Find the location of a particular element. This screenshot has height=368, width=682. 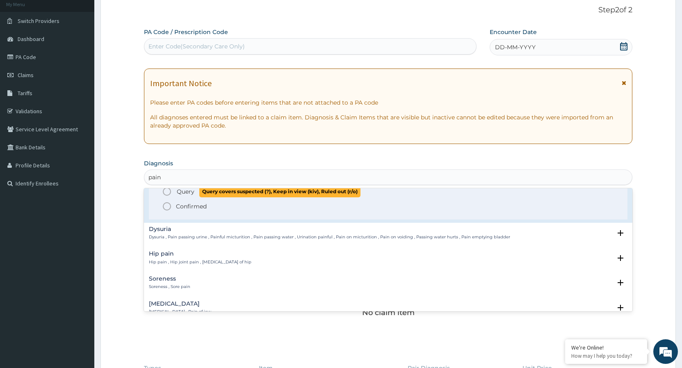

span: Query is located at coordinates (185, 192).